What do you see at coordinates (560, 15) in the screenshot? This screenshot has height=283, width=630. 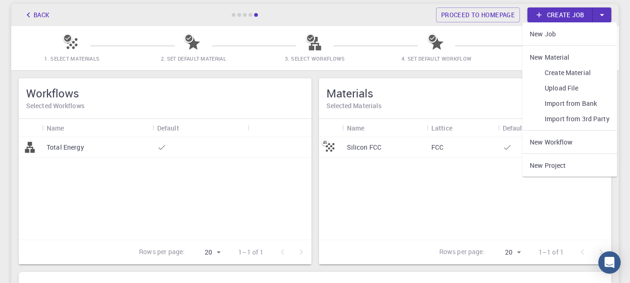 I see `a: Create job` at bounding box center [560, 15].